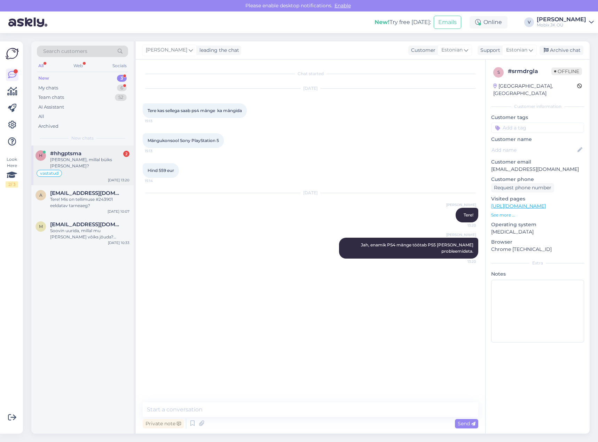 The width and height of the screenshot is (598, 442). What do you see at coordinates (537, 224) in the screenshot?
I see `p: Operating system` at bounding box center [537, 224].